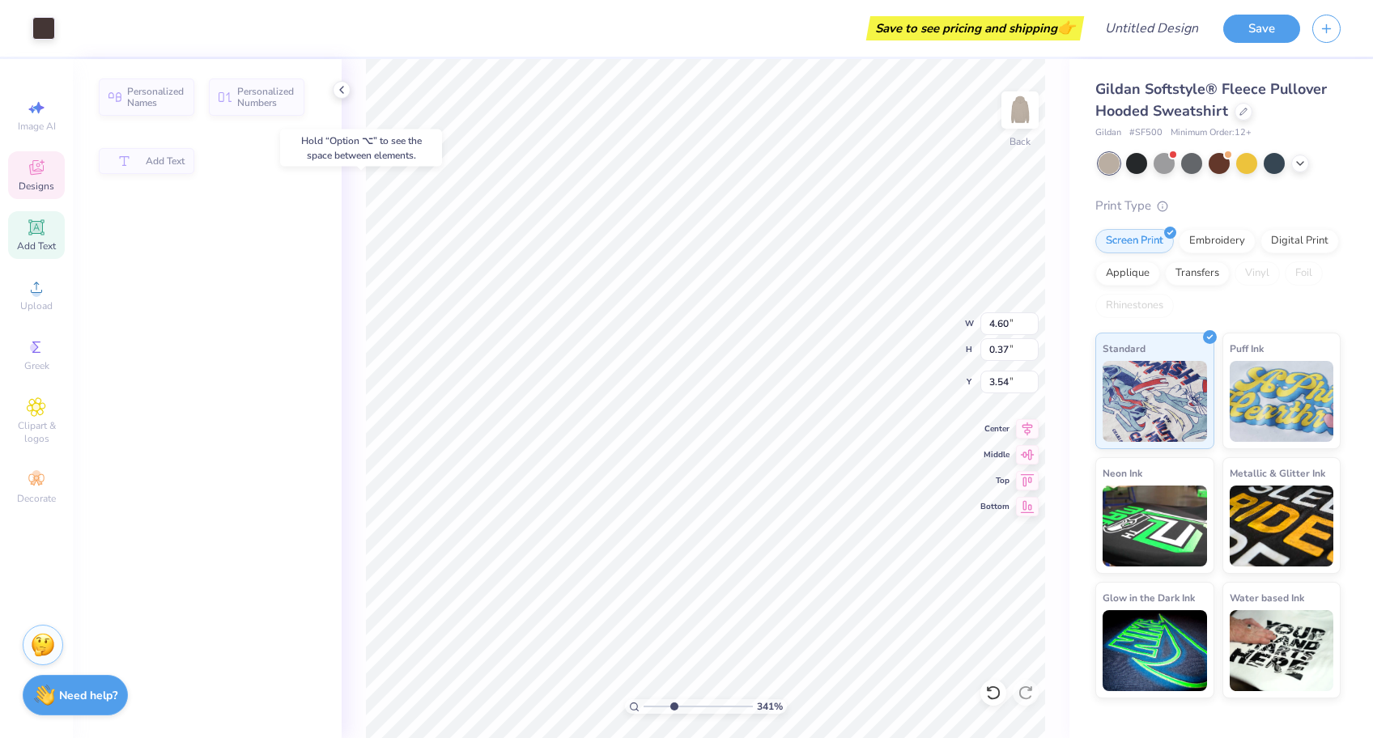 This screenshot has height=738, width=1373. I want to click on span: Top, so click(995, 481).